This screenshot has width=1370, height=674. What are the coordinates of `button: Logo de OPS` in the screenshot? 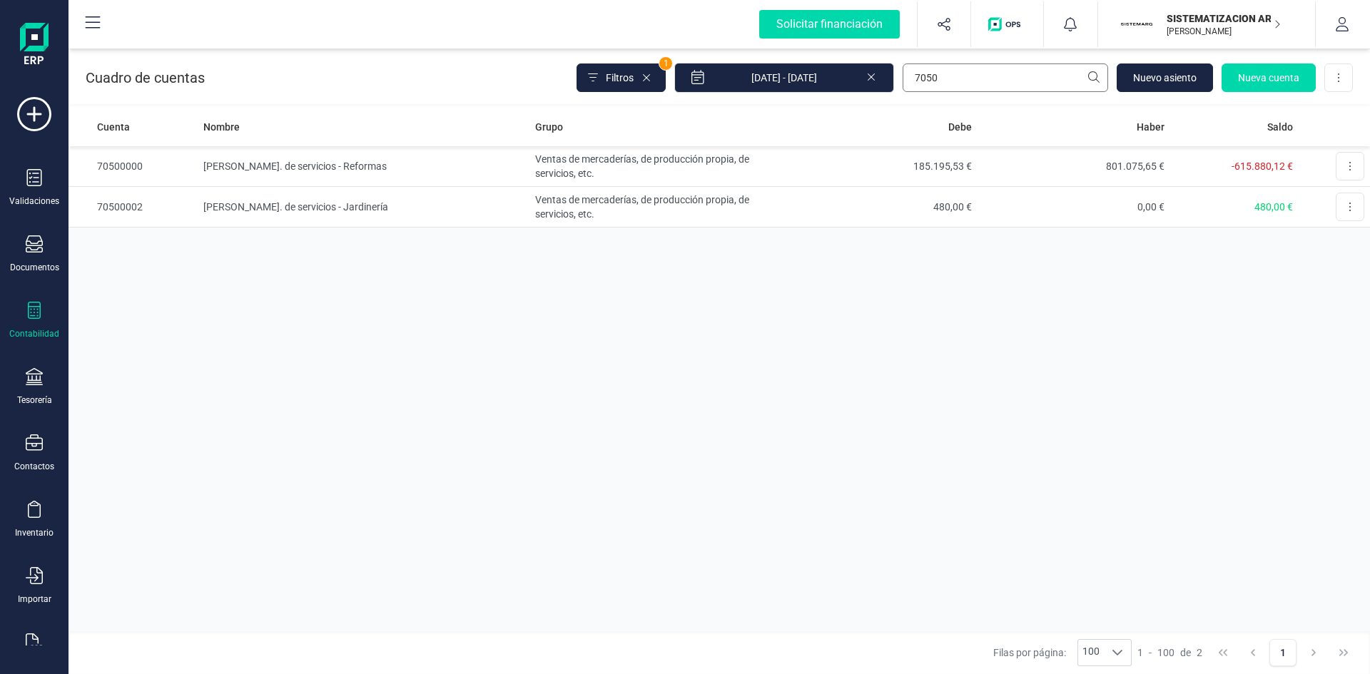 It's located at (1007, 24).